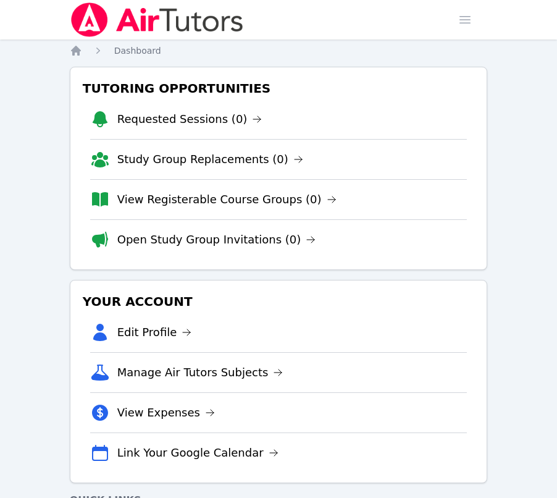 The image size is (557, 498). Describe the element at coordinates (279, 88) in the screenshot. I see `h3: Tutoring Opportunities` at that location.